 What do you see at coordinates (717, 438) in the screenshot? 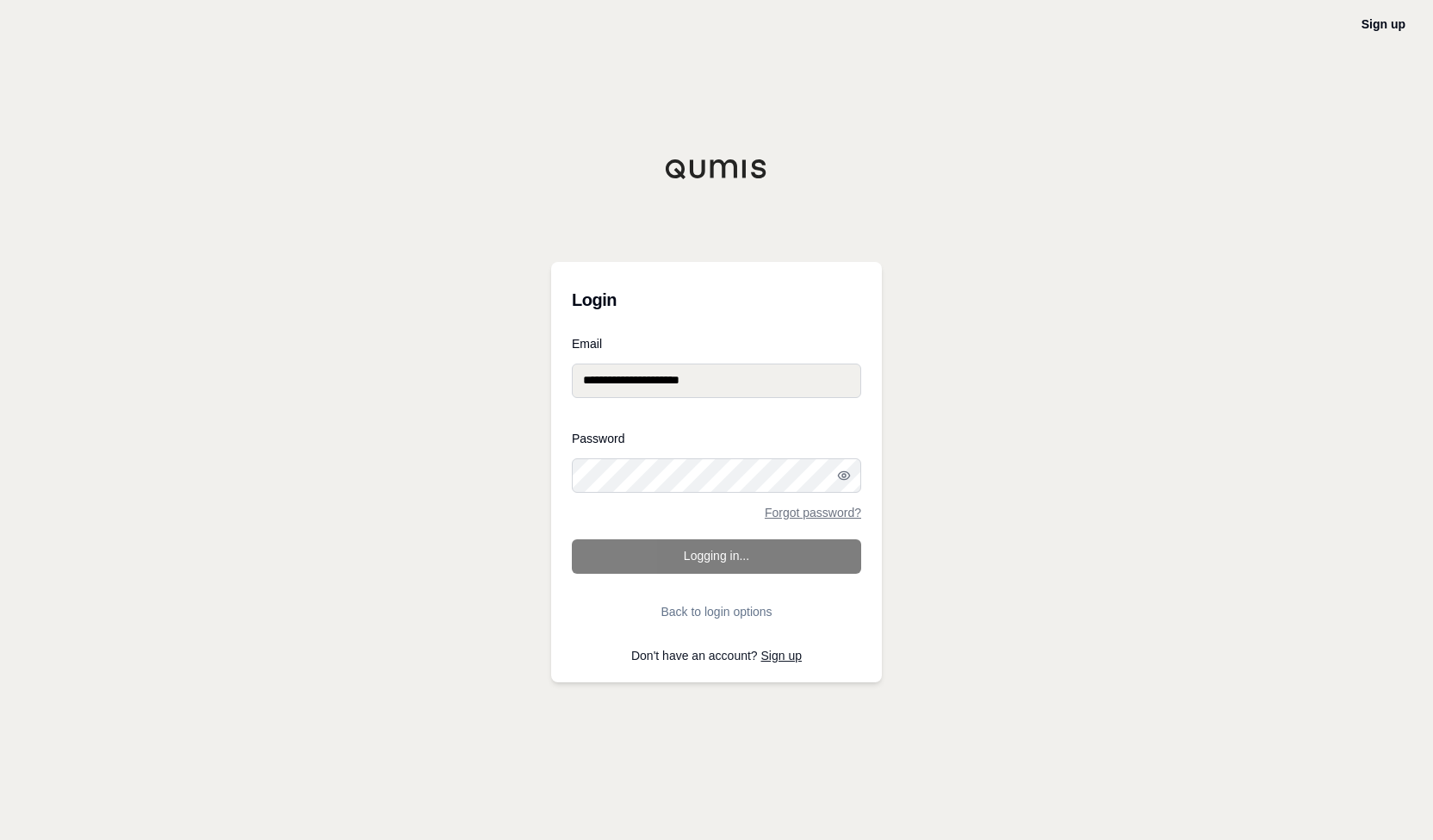
I see `label: Password` at bounding box center [717, 438].